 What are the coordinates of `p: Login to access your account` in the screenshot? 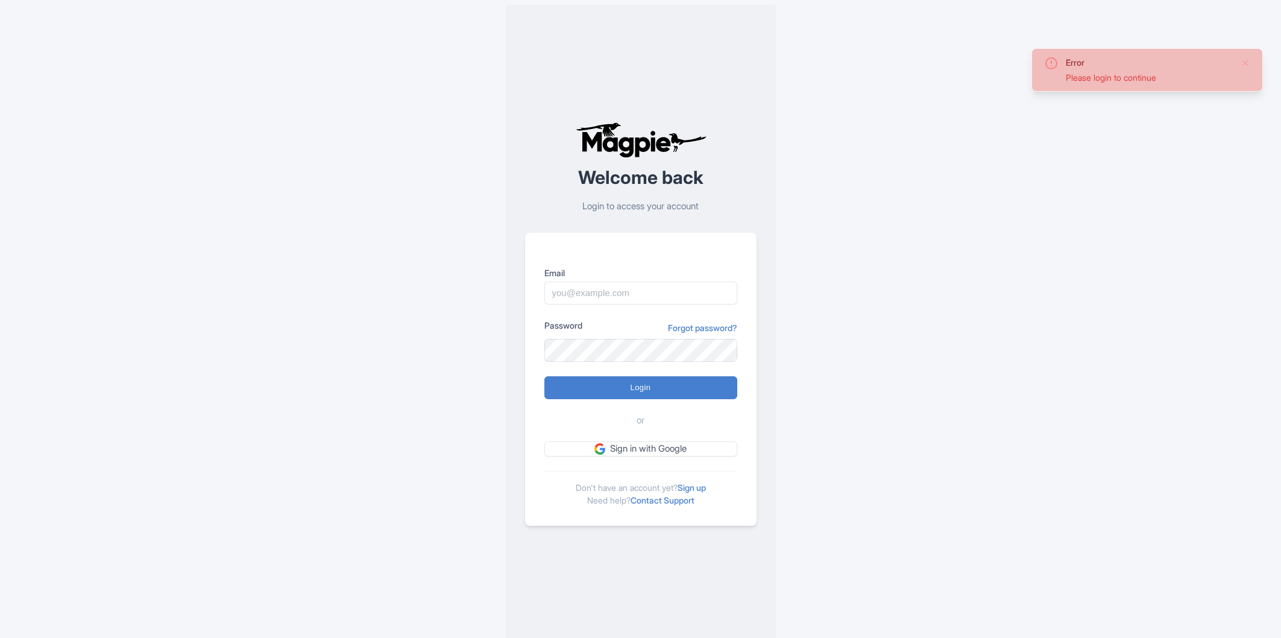 It's located at (641, 206).